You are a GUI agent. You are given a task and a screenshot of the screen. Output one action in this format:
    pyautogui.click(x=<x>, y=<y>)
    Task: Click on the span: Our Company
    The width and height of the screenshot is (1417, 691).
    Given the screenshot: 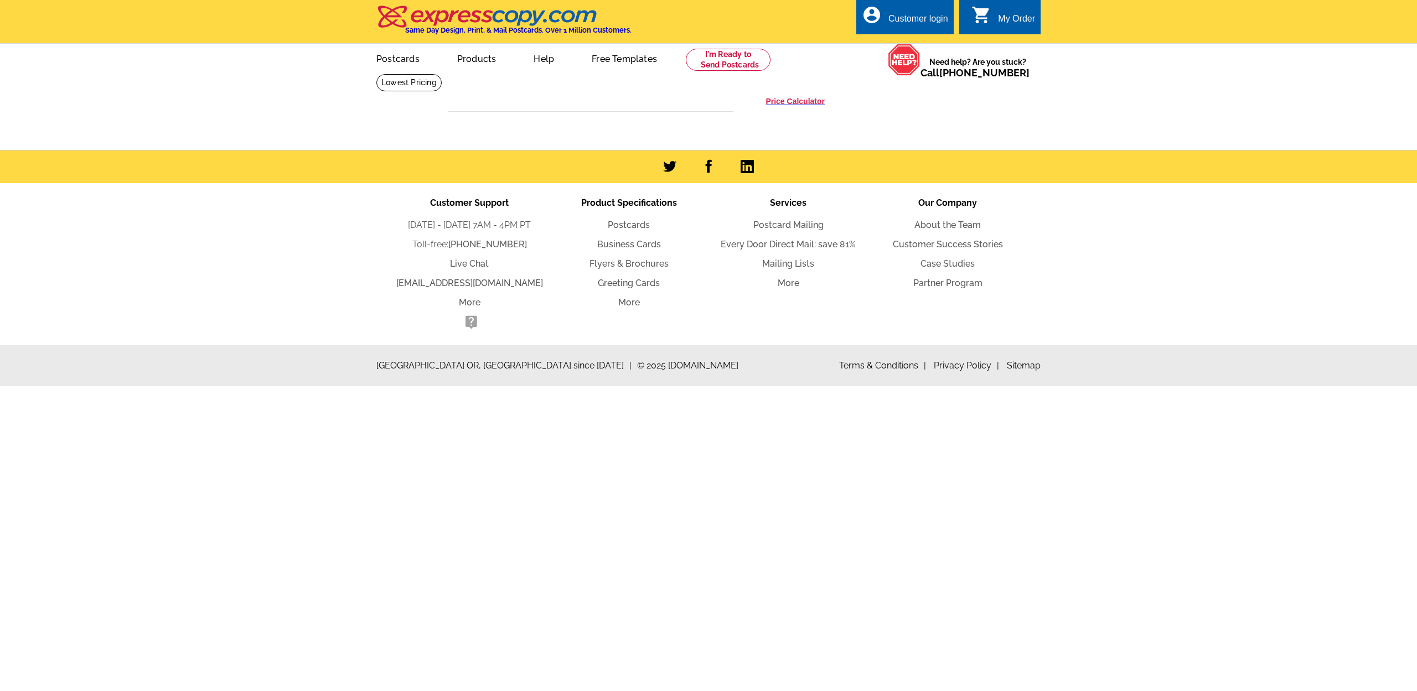 What is the action you would take?
    pyautogui.click(x=948, y=203)
    